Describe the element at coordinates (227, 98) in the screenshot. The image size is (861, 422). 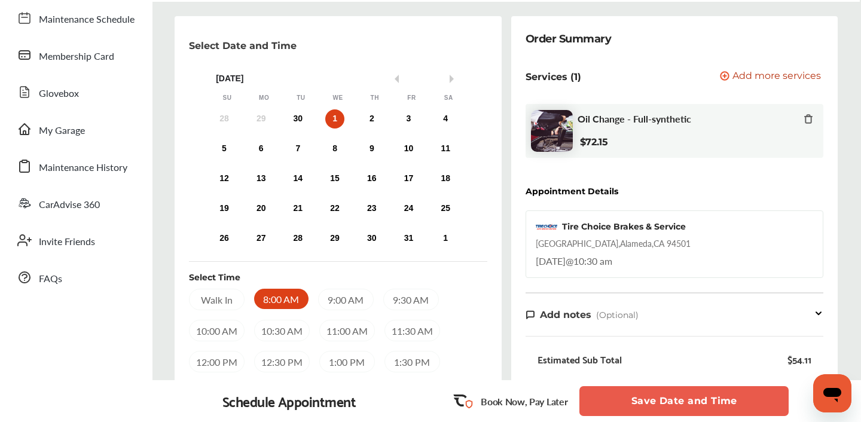
I see `div: Su` at that location.